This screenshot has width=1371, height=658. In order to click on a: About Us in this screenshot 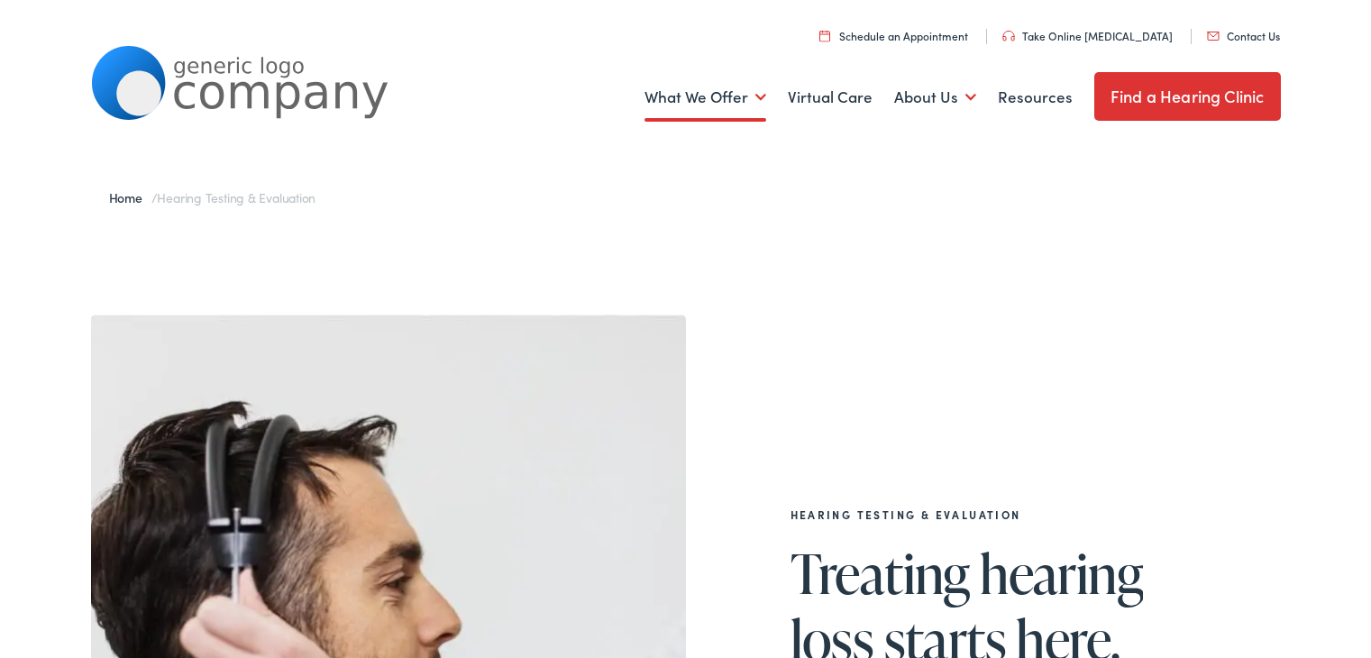, I will do `click(935, 97)`.